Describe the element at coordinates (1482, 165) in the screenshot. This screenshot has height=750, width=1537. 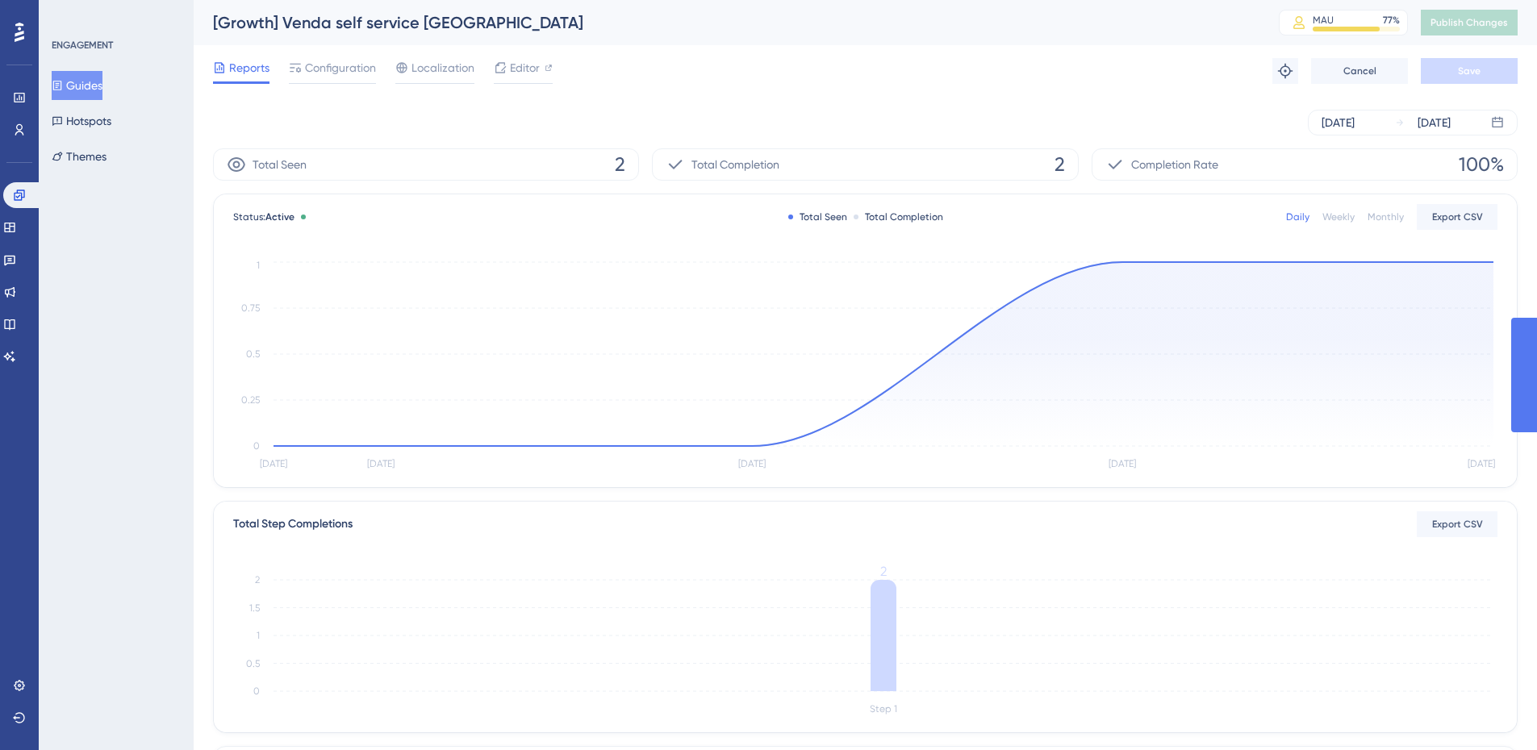
I see `span: 100%` at that location.